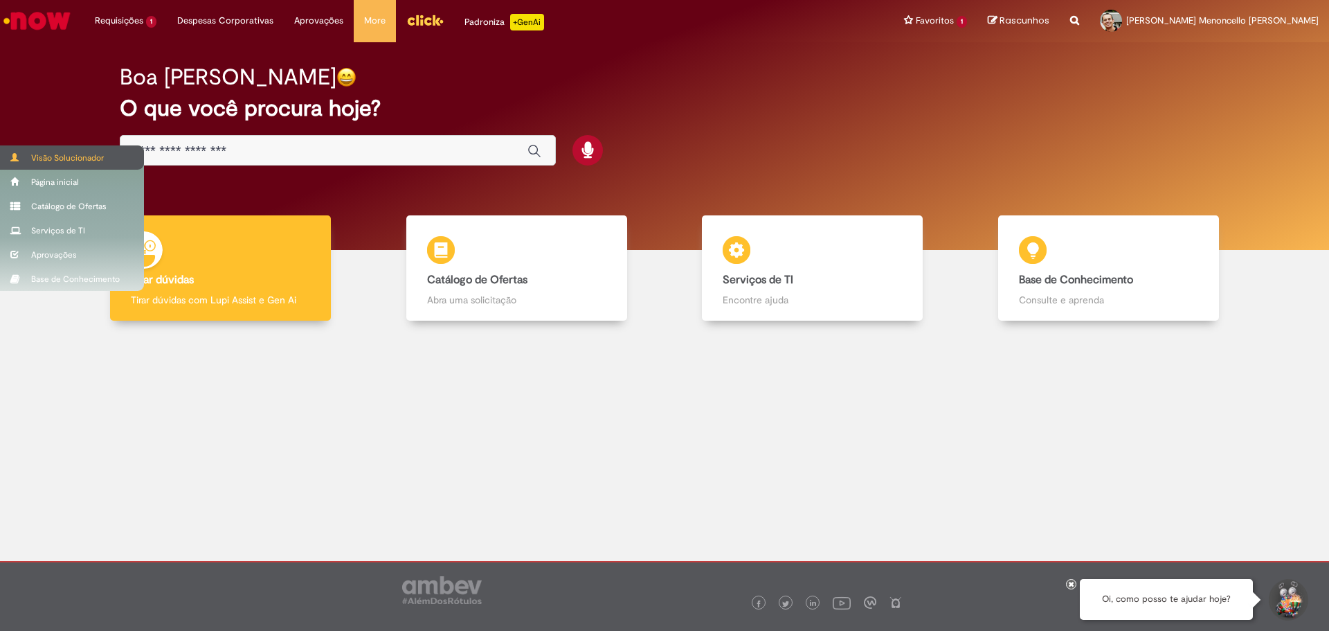 Image resolution: width=1329 pixels, height=631 pixels. What do you see at coordinates (786, 604) in the screenshot?
I see `img: logo_footer_twitter.png` at bounding box center [786, 604].